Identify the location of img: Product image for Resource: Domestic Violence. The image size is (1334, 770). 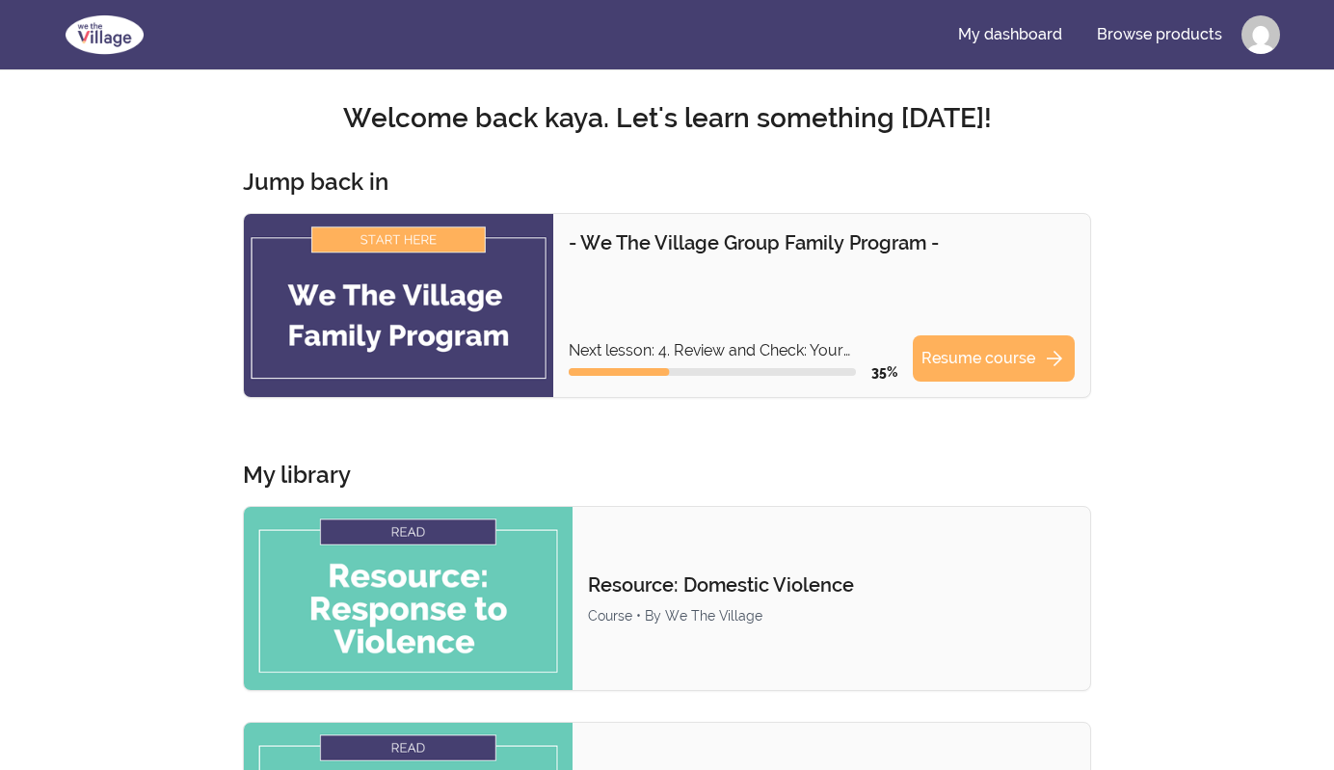
(408, 599).